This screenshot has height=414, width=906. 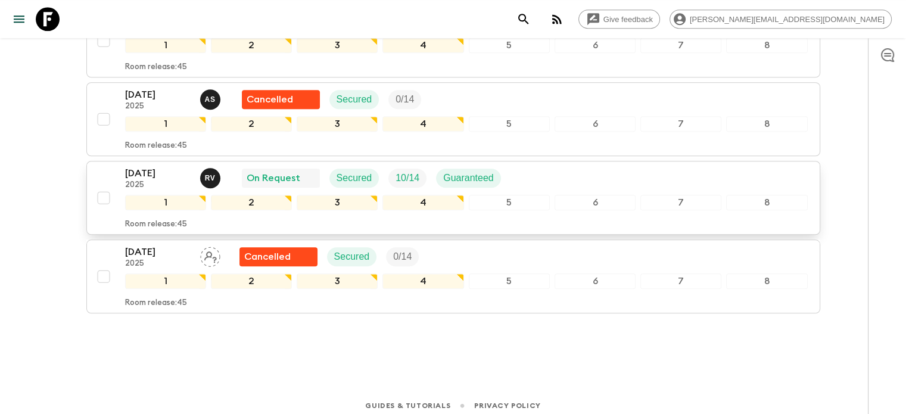 What do you see at coordinates (273, 178) in the screenshot?
I see `p: On Request` at bounding box center [273, 178].